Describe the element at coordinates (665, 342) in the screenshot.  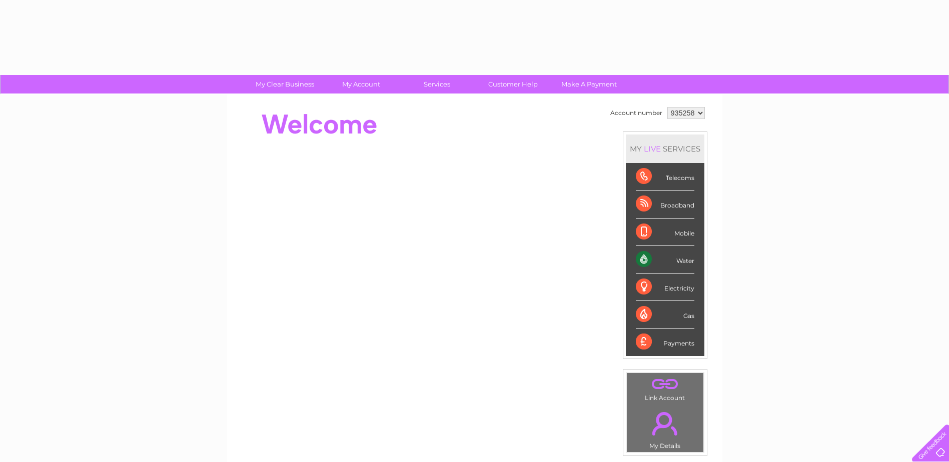
I see `div: Payments` at that location.